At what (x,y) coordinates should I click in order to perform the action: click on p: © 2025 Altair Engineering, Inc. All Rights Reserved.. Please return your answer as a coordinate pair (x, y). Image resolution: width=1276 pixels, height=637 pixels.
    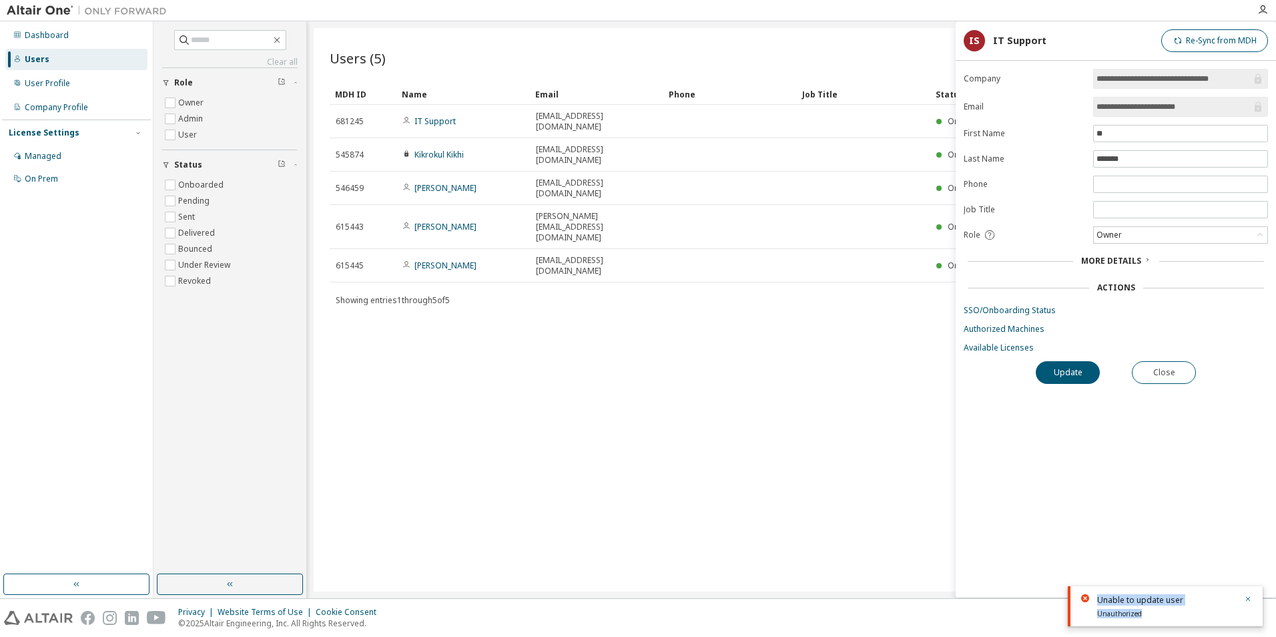
    Looking at the image, I should click on (281, 623).